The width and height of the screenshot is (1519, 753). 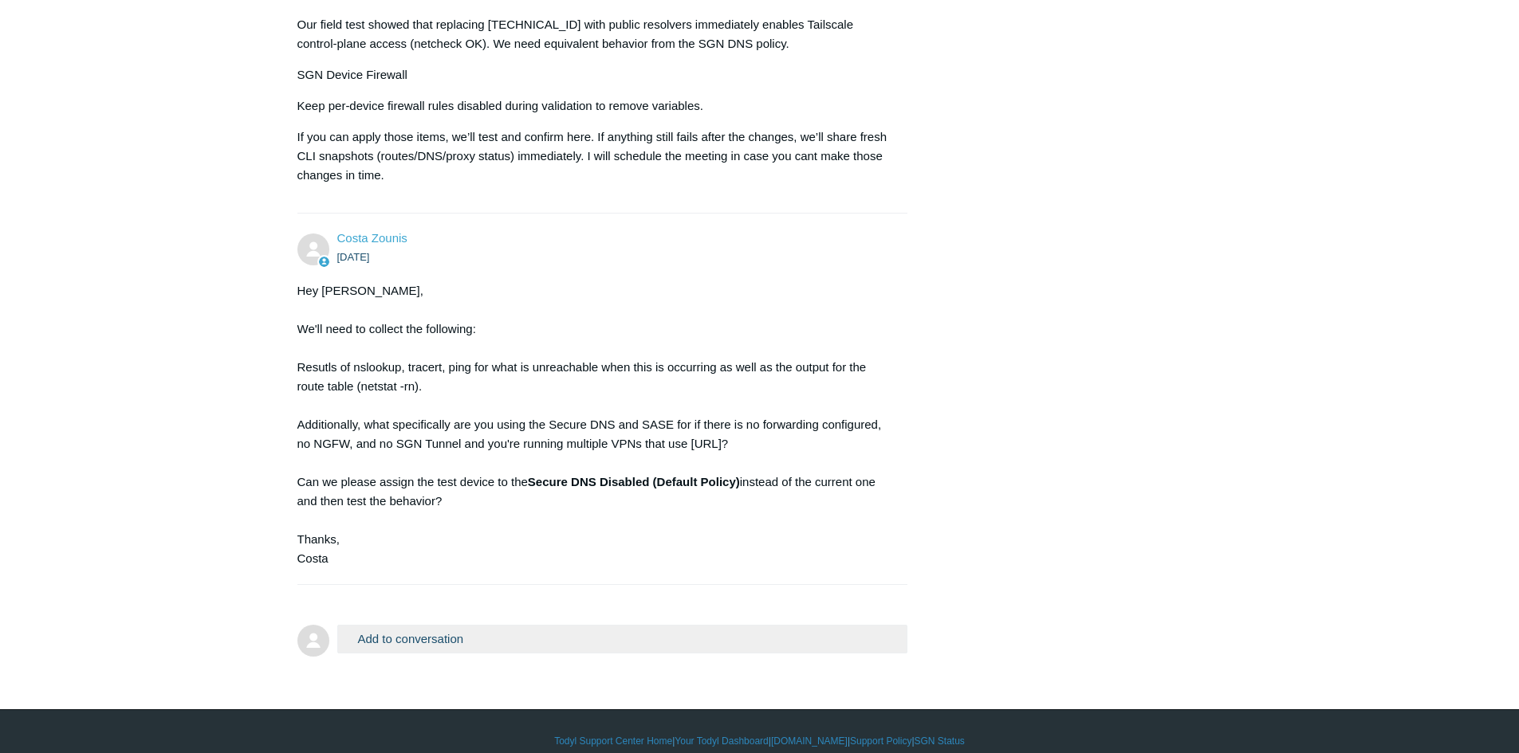 I want to click on time: 09/24/2025, 14:21, so click(x=353, y=257).